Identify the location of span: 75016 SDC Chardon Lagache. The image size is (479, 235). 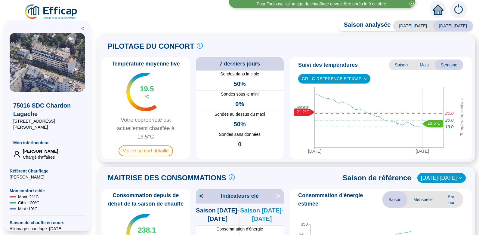
(47, 110).